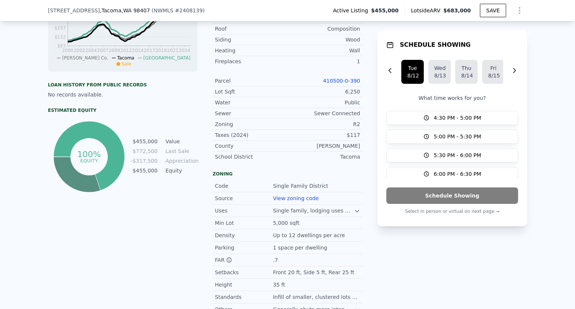  Describe the element at coordinates (324, 92) in the screenshot. I see `div: 6,250` at that location.